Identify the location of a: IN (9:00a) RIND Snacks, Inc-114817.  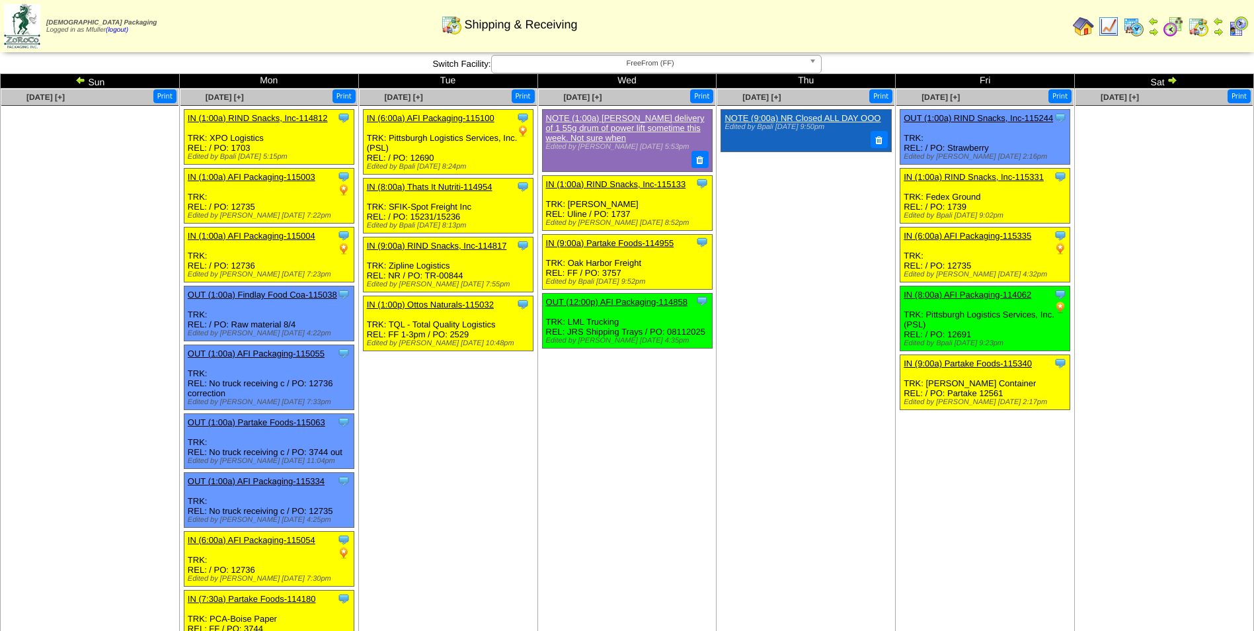
(437, 245).